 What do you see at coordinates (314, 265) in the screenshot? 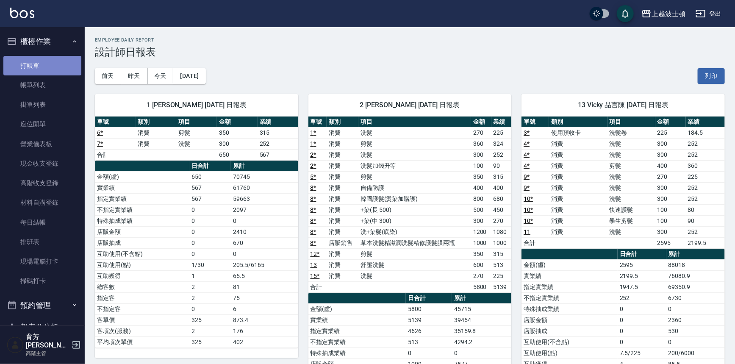
I see `a: 13` at bounding box center [314, 265].